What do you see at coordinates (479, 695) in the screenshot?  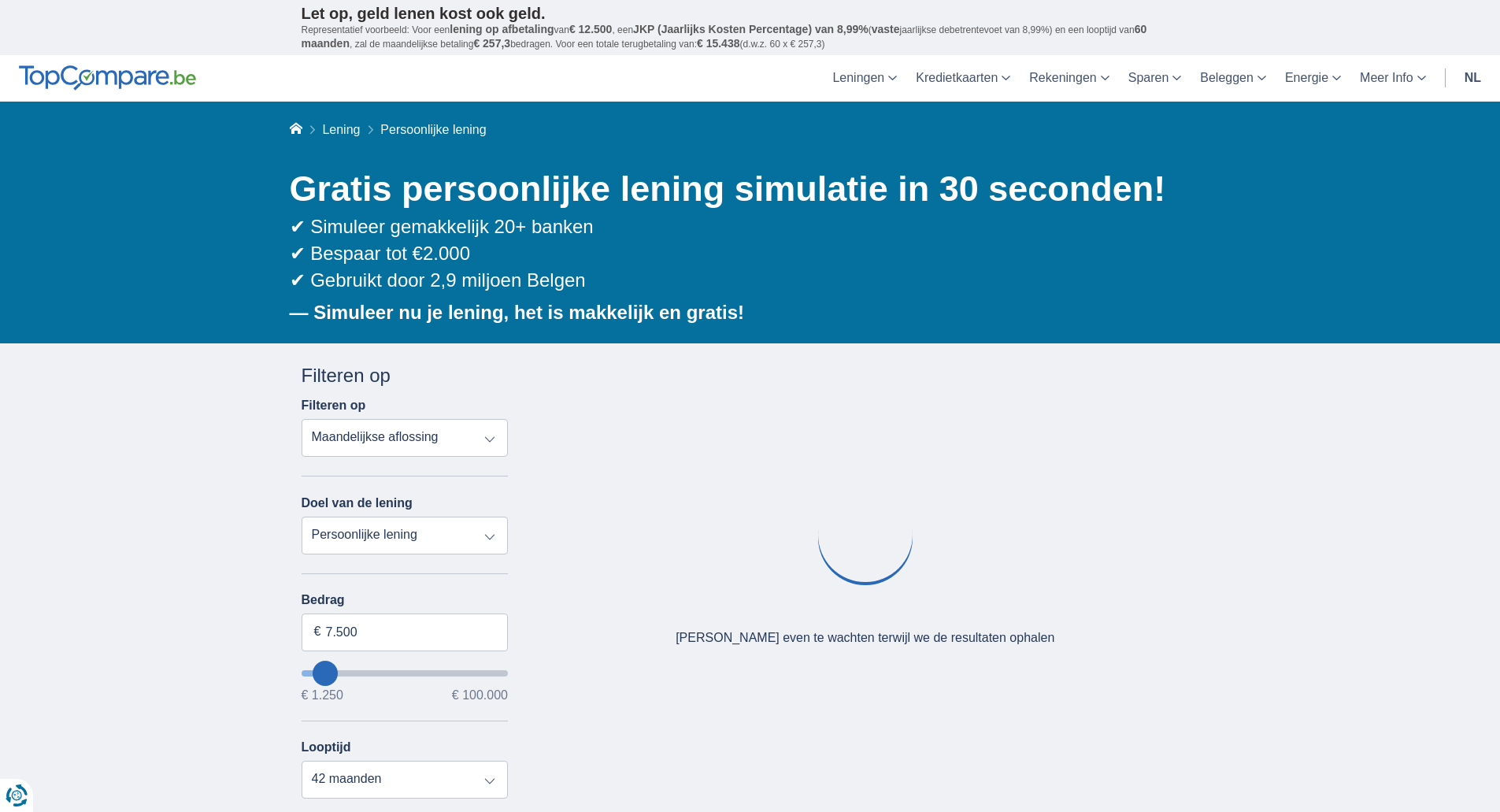 I see `span: € 100.000` at bounding box center [479, 695].